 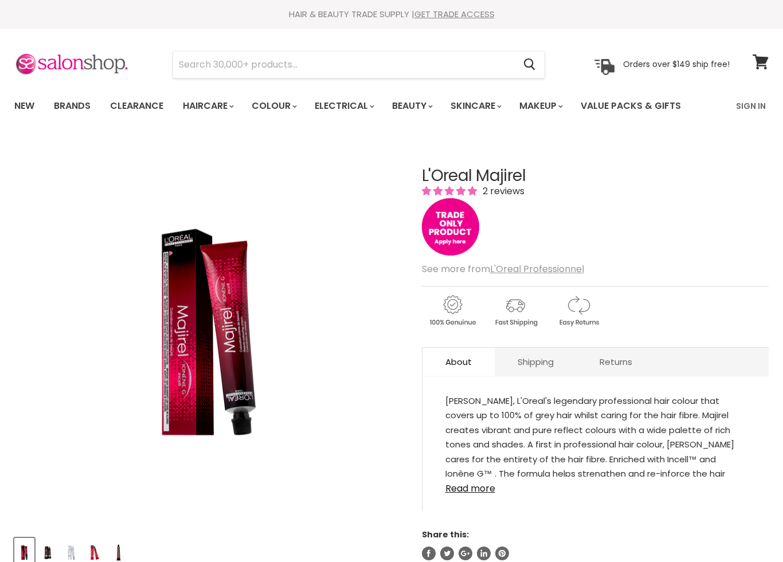 What do you see at coordinates (537, 269) in the screenshot?
I see `a: L'Oreal Professionnel` at bounding box center [537, 269].